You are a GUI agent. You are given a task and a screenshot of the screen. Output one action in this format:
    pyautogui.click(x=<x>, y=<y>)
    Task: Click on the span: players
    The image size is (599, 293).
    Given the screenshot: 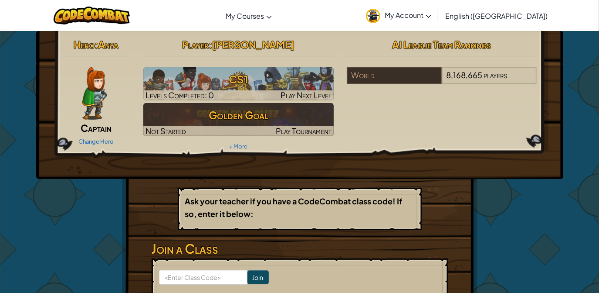 What is the action you would take?
    pyautogui.click(x=496, y=75)
    